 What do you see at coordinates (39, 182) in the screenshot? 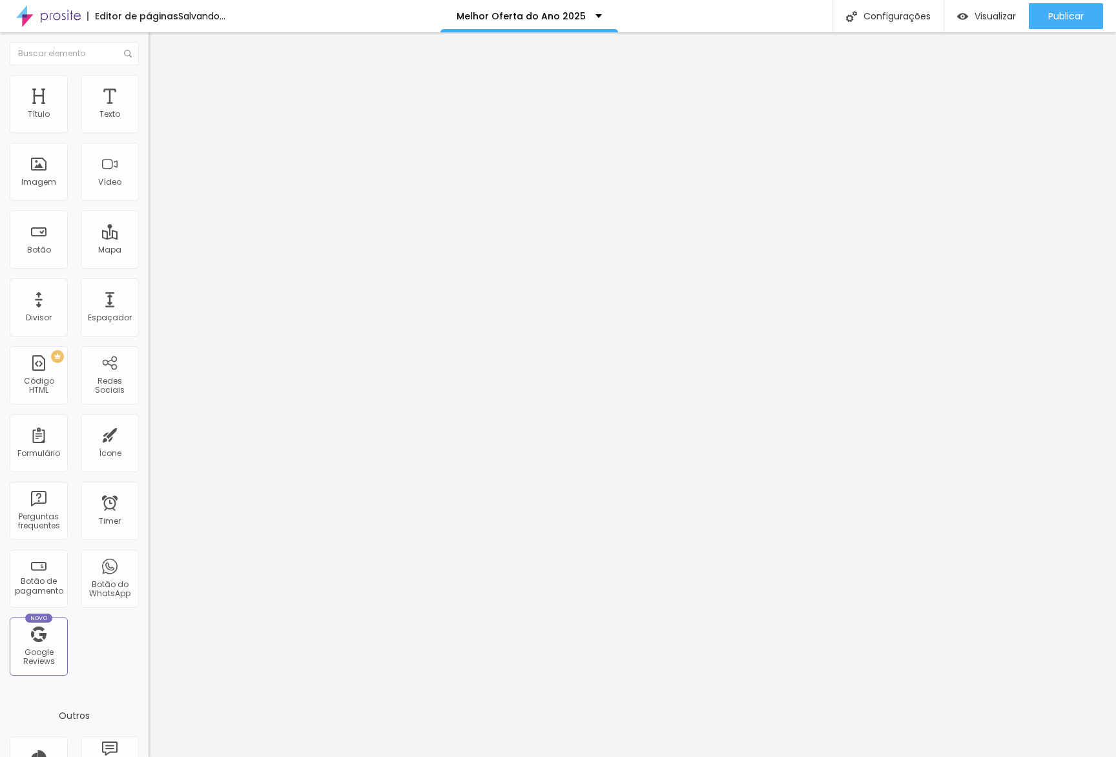
I see `div: Imagem` at bounding box center [39, 182].